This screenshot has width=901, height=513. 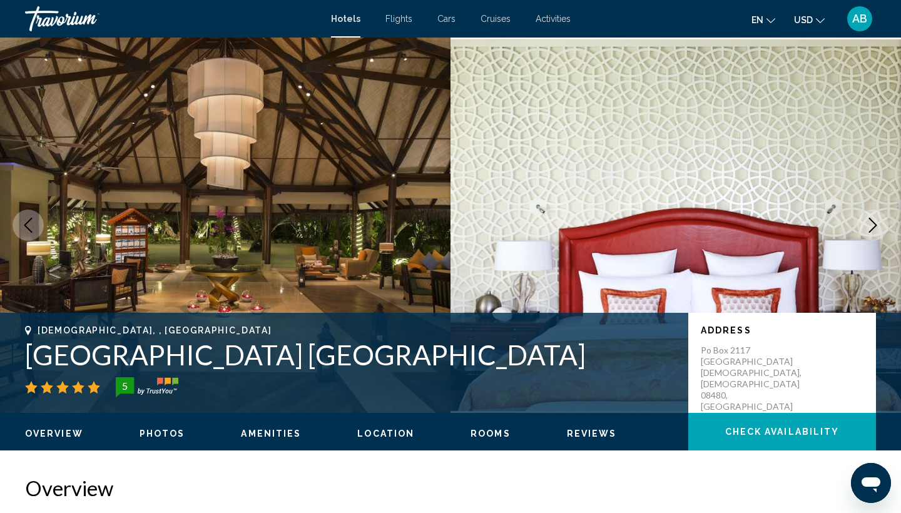 I want to click on a: Activities, so click(x=553, y=19).